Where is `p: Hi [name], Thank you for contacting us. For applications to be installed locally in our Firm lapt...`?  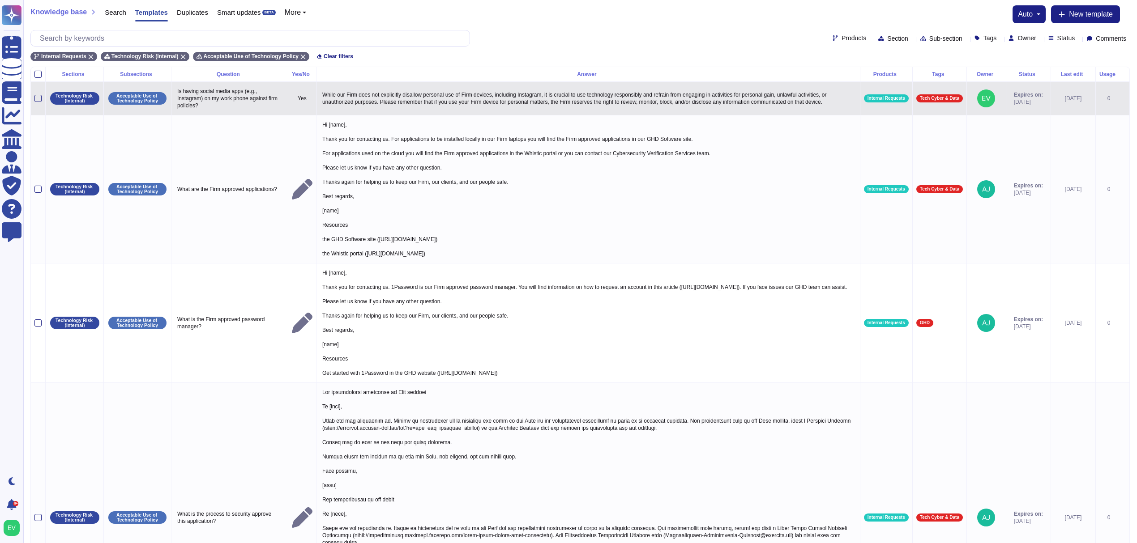
p: Hi [name], Thank you for contacting us. For applications to be installed locally in our Firm lapt... is located at coordinates (588, 189).